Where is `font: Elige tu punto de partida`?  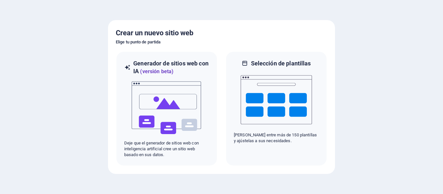 font: Elige tu punto de partida is located at coordinates (138, 42).